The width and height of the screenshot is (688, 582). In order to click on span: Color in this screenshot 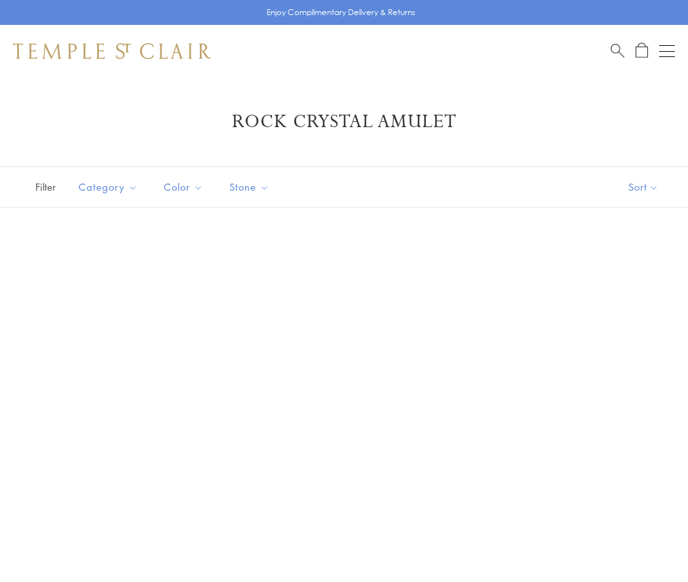, I will do `click(185, 187)`.